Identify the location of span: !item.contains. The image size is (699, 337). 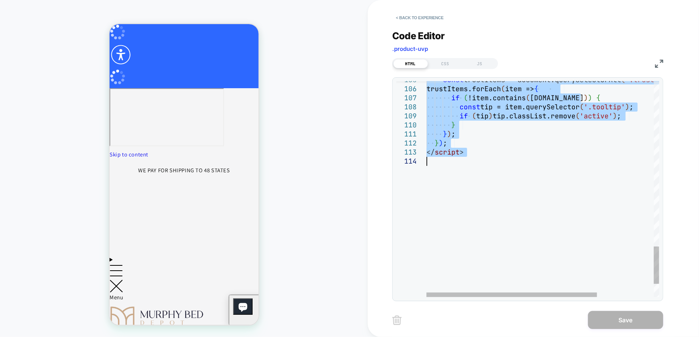
(497, 98).